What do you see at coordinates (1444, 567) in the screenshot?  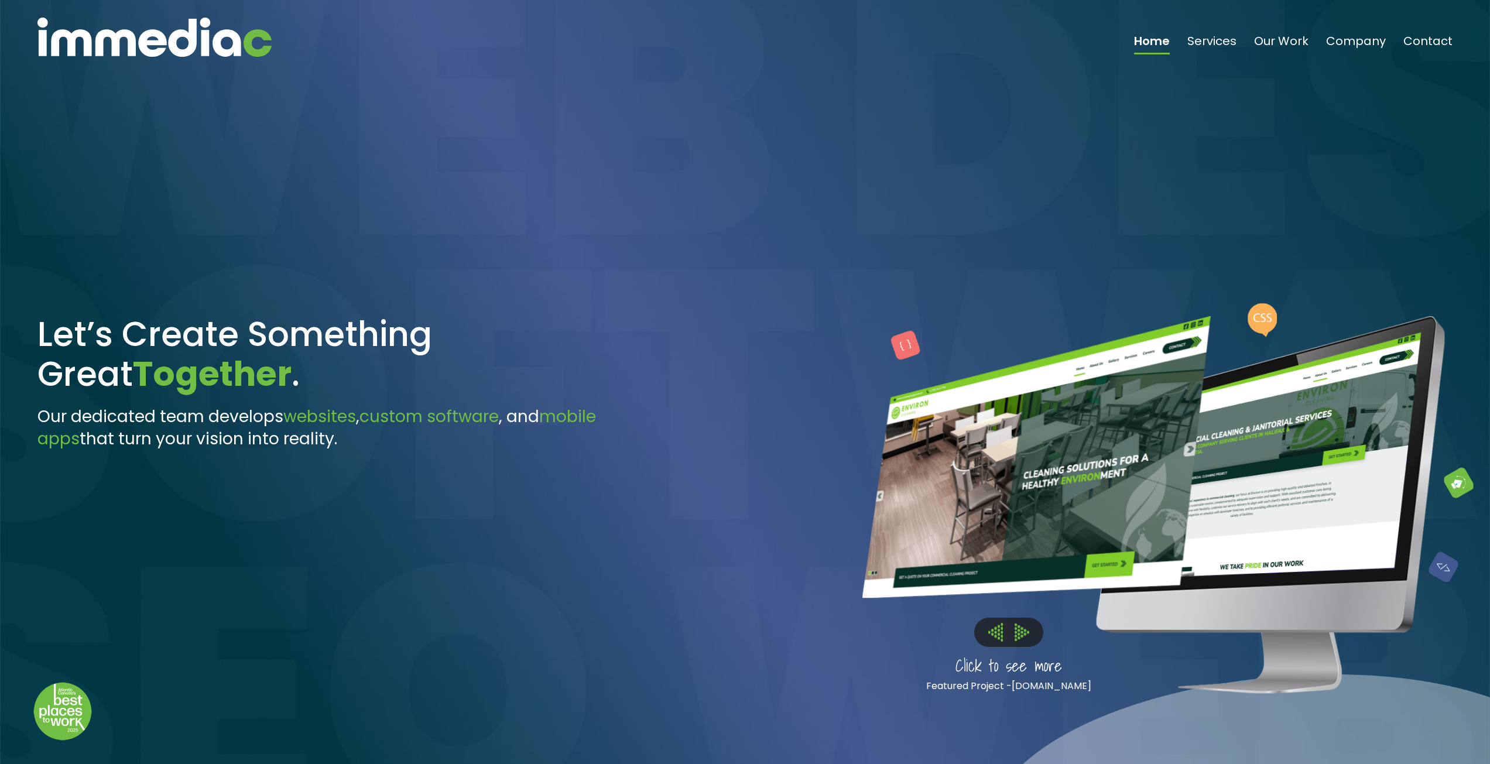 I see `img: Blue%20Block.png` at bounding box center [1444, 567].